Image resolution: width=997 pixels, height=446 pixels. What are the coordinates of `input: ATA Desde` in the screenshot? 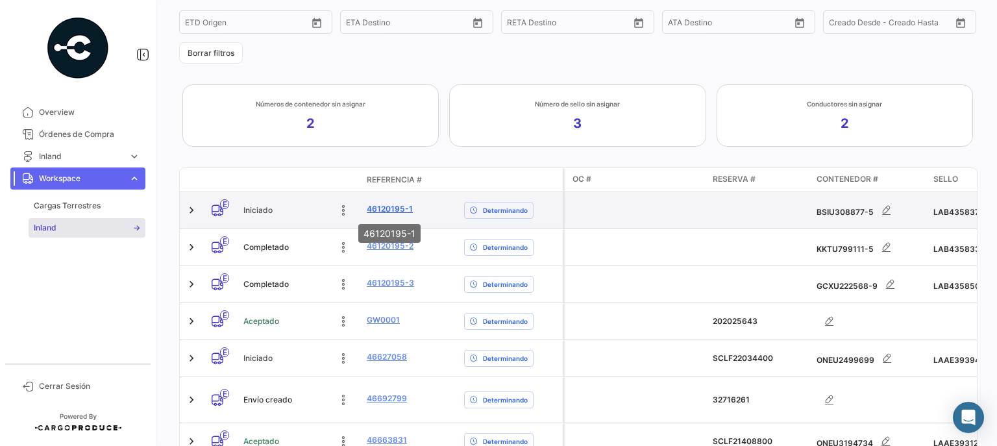 It's located at (688, 24).